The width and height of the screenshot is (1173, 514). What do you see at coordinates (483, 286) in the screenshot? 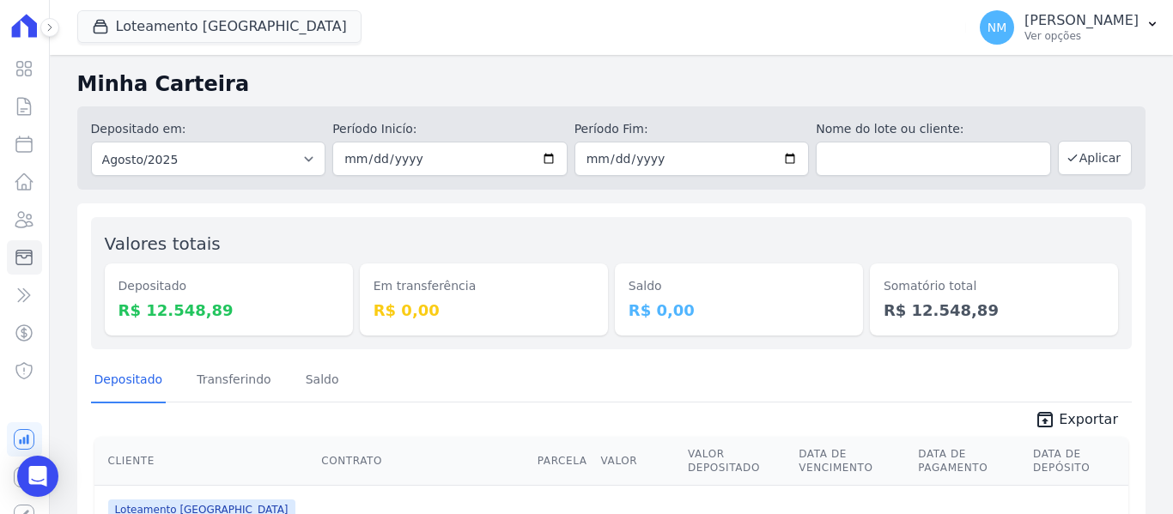
I see `dt: Em transferência` at bounding box center [483, 286].